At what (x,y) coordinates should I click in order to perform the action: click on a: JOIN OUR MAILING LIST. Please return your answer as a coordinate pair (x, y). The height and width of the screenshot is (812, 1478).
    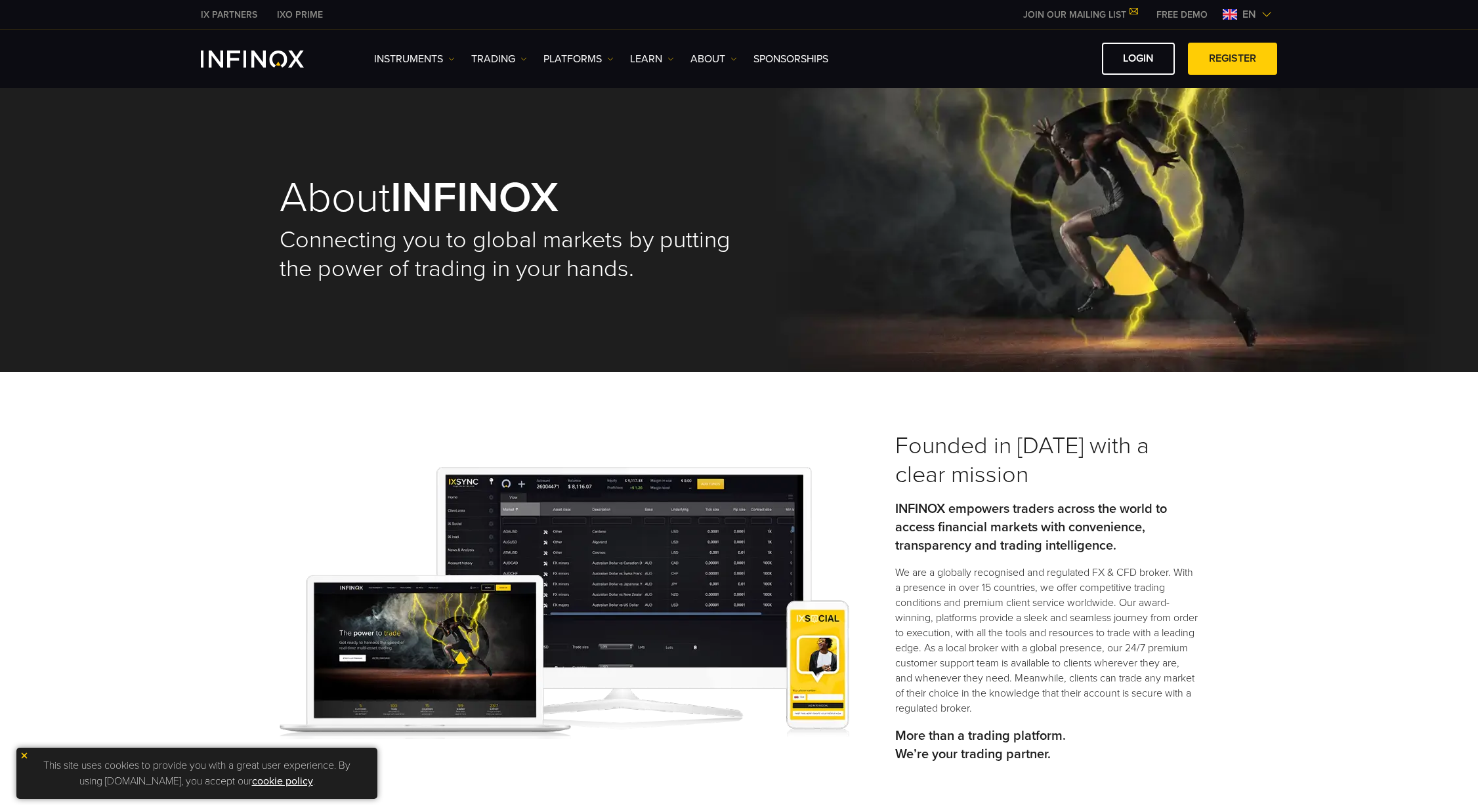
    Looking at the image, I should click on (1079, 14).